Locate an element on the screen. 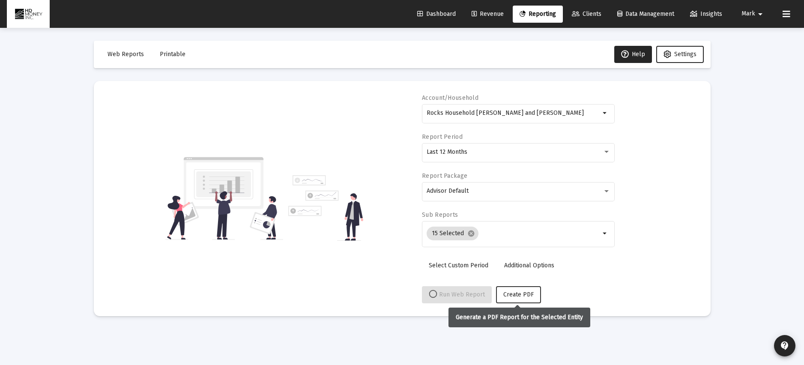  mat-icon: contact_support is located at coordinates (785, 346).